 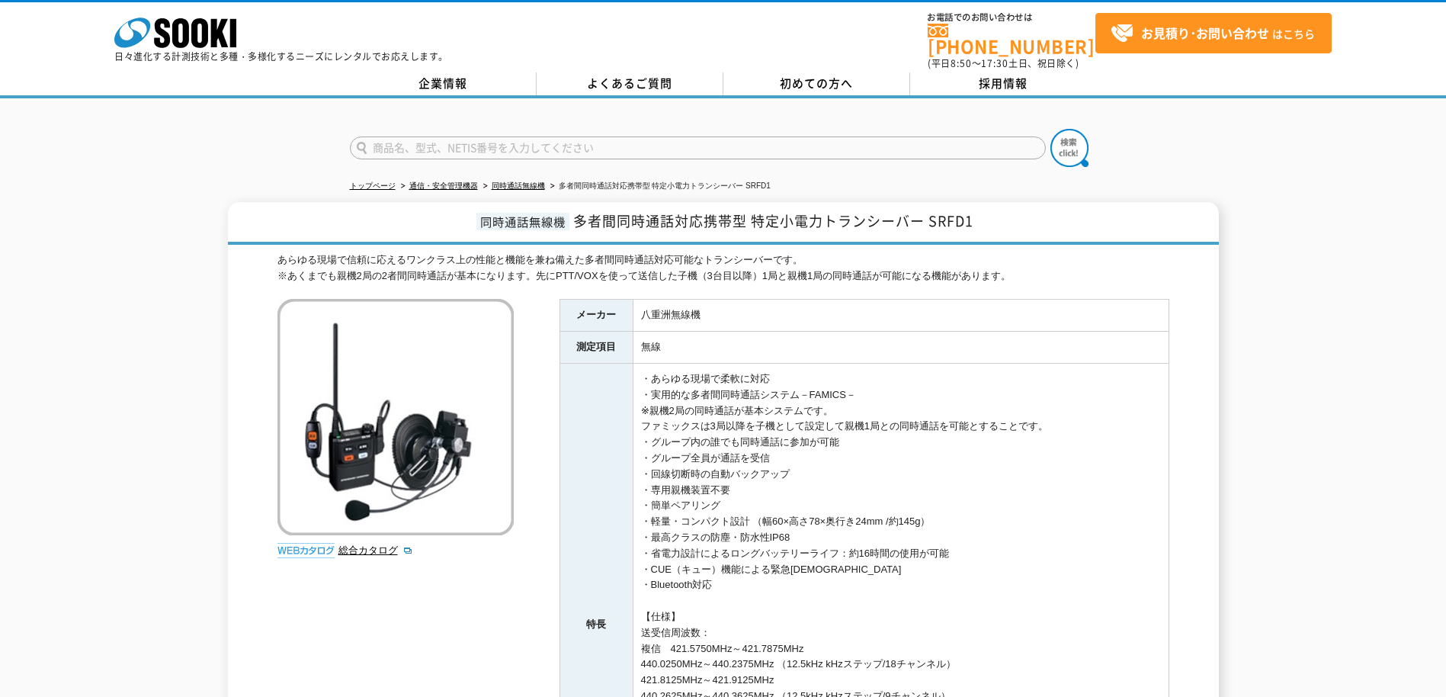 What do you see at coordinates (376, 550) in the screenshot?
I see `a: 総合カタログ` at bounding box center [376, 550].